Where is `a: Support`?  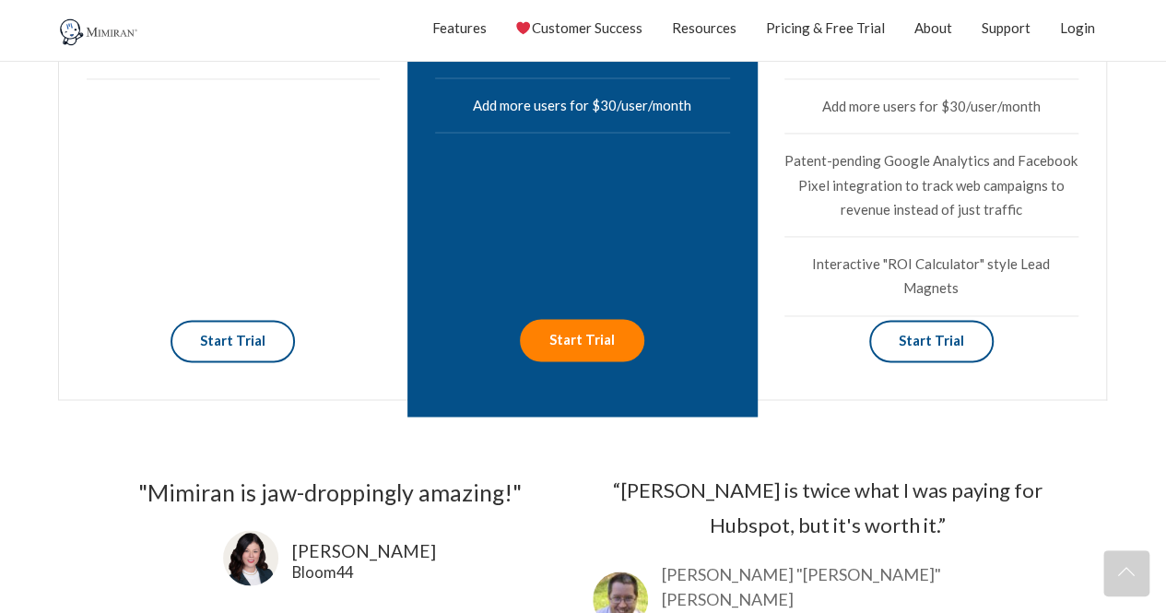 a: Support is located at coordinates (1005, 28).